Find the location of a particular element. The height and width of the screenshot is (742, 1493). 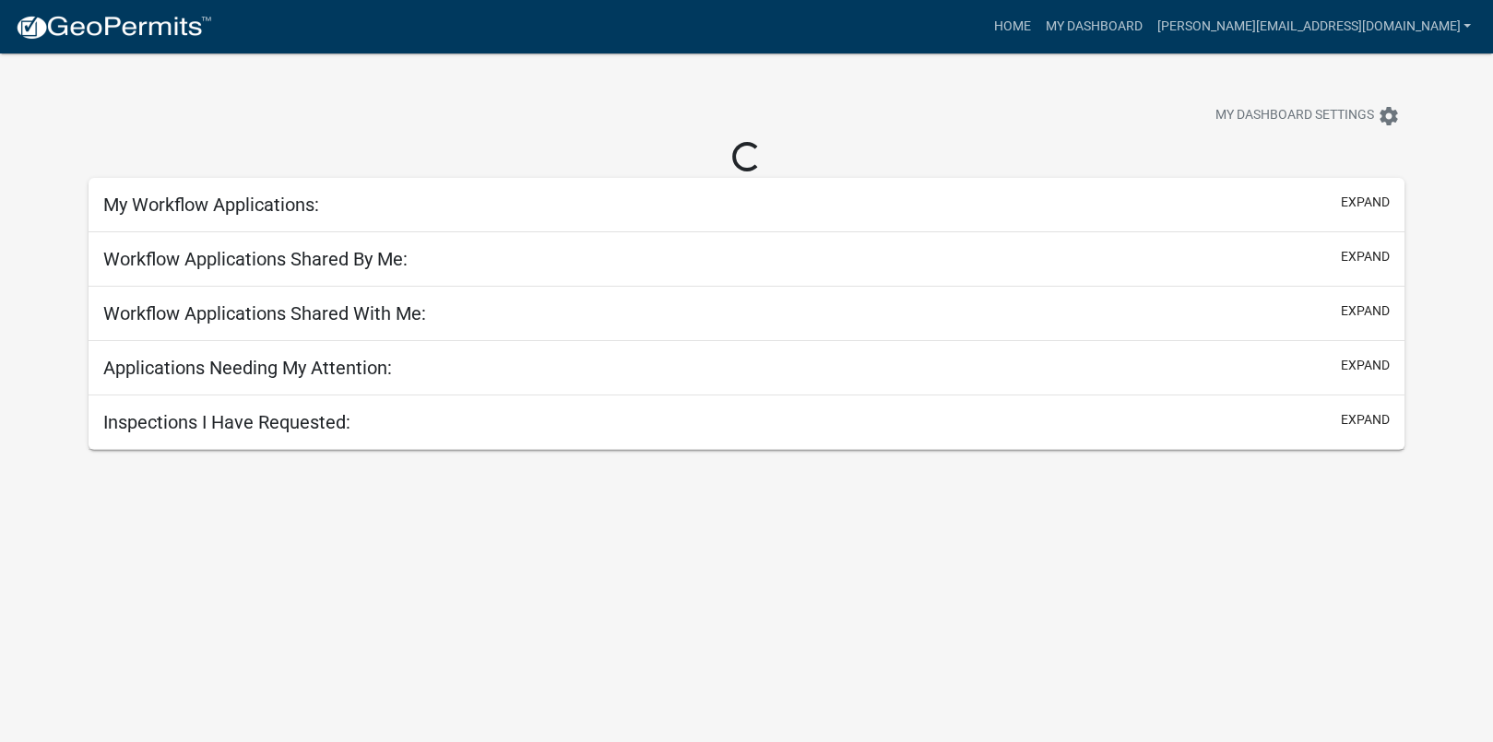

h5: Workflow Applications Shared With Me: is located at coordinates (265, 313).